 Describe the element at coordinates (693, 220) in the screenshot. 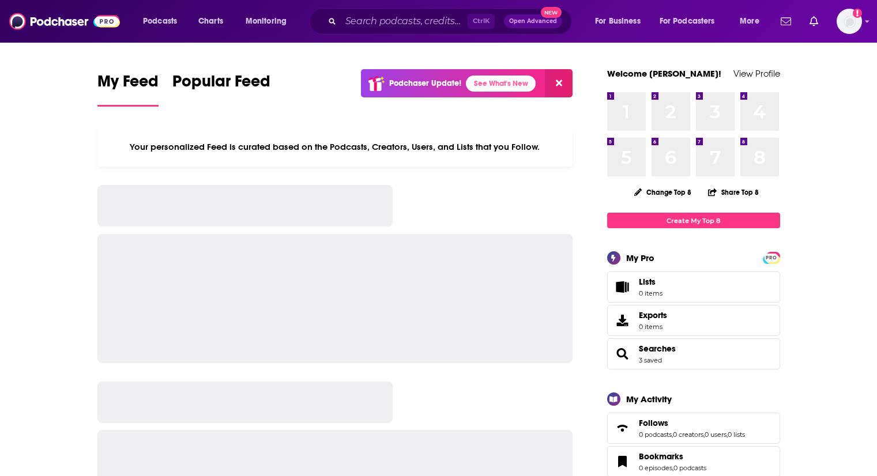

I see `a: Create My Top 8` at that location.